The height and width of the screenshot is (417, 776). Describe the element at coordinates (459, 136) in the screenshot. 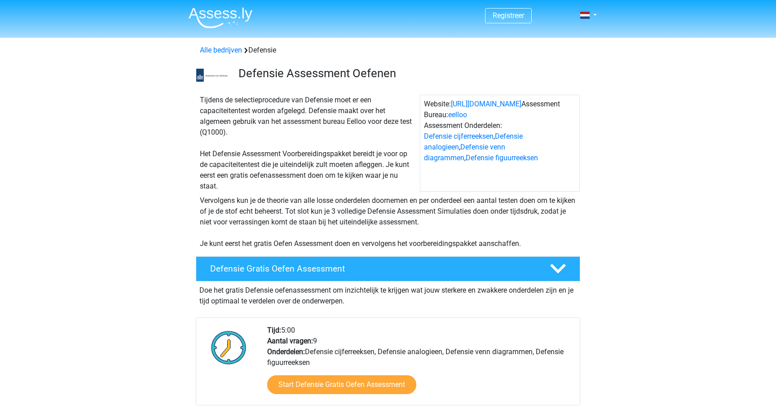

I see `a: Defensie cijferreeksen` at that location.